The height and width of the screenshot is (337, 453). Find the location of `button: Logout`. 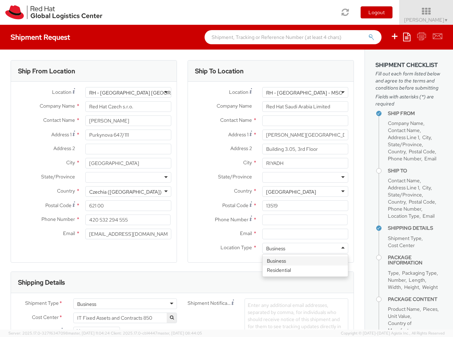

button: Logout is located at coordinates (376, 12).